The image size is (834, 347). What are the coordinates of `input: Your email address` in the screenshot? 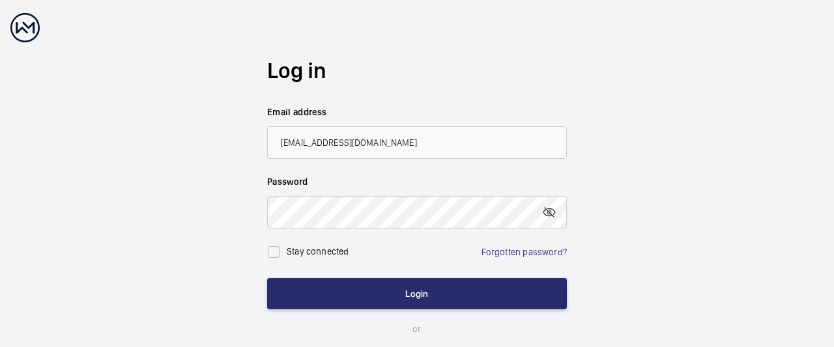 It's located at (417, 143).